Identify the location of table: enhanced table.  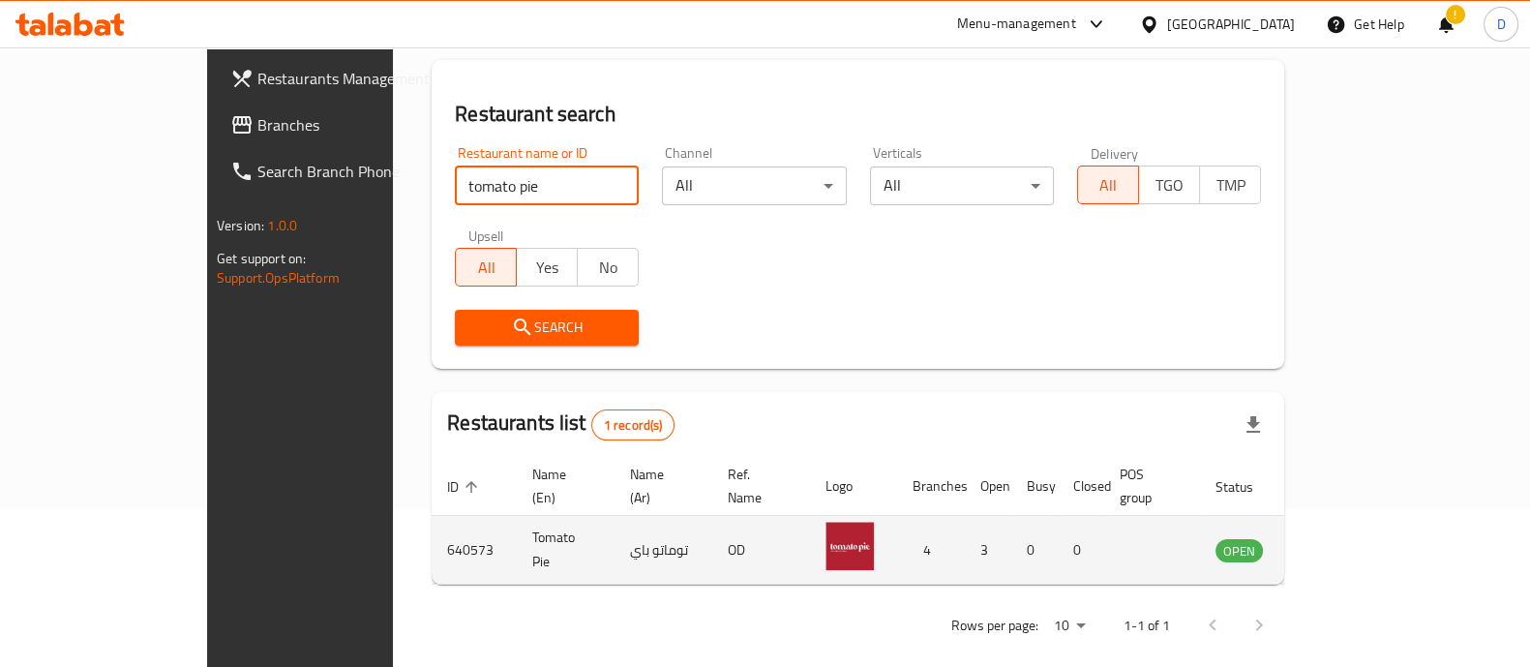
(900, 521).